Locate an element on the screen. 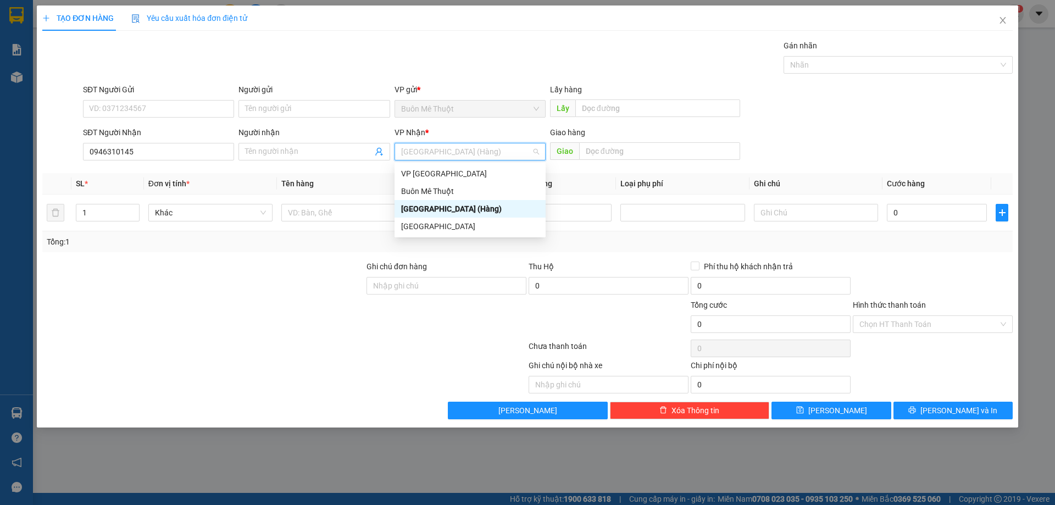  input: Ghi chú đơn hàng is located at coordinates (446, 286).